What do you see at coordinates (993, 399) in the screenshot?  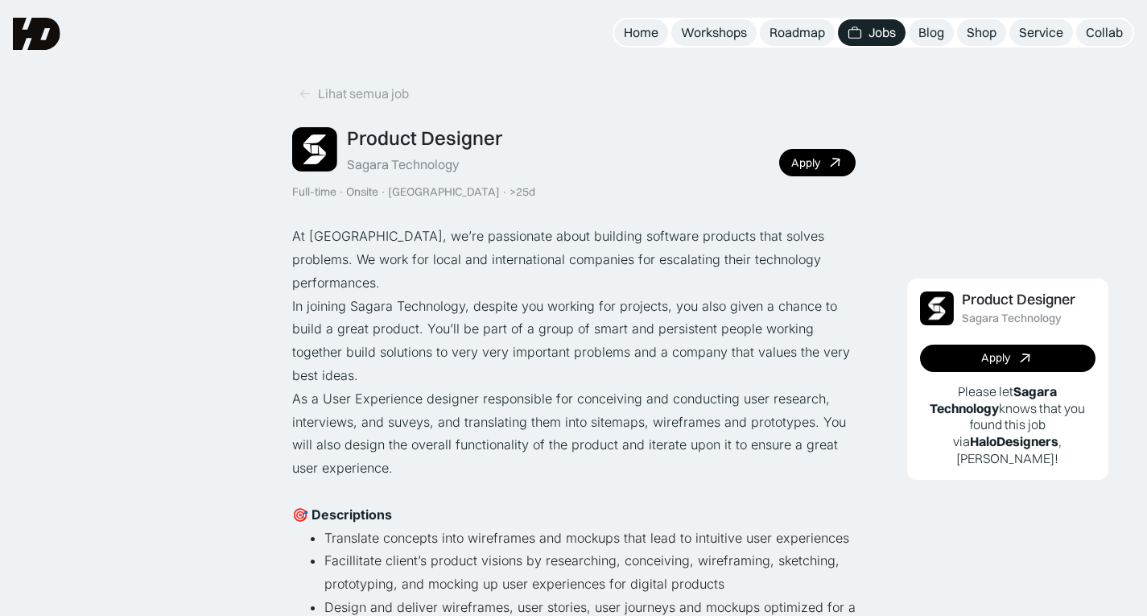 I see `b: Sagara Technology` at bounding box center [993, 399].